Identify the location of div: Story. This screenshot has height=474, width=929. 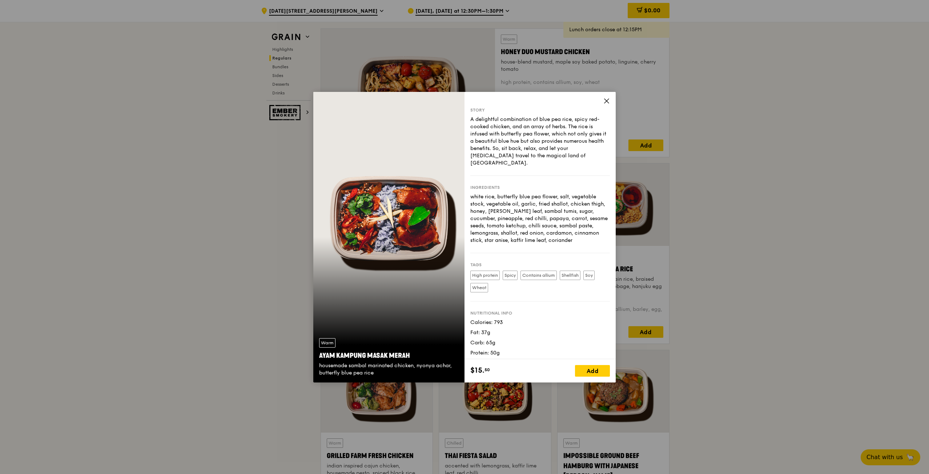
(540, 110).